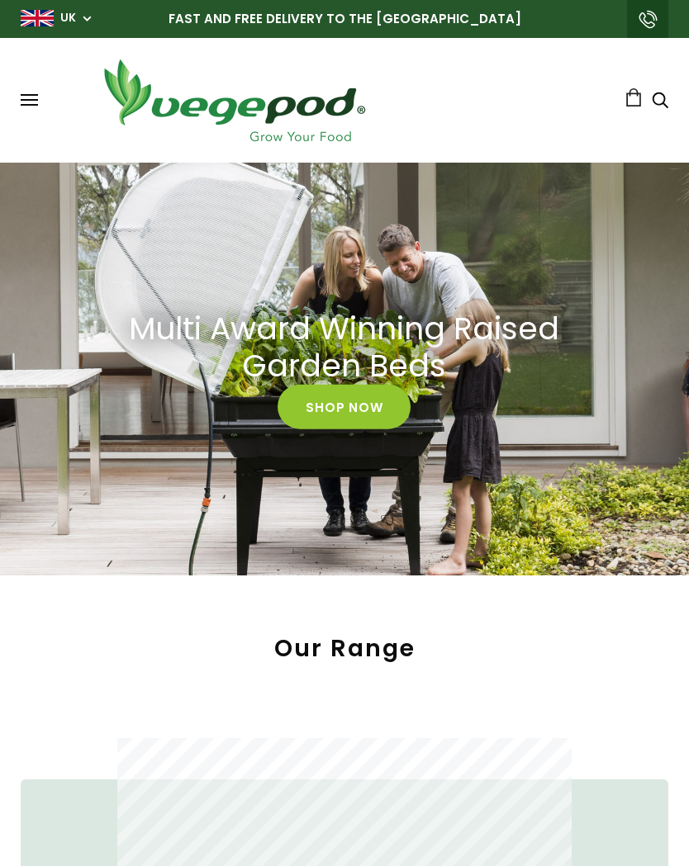 The height and width of the screenshot is (866, 689). What do you see at coordinates (68, 18) in the screenshot?
I see `a: UK` at bounding box center [68, 18].